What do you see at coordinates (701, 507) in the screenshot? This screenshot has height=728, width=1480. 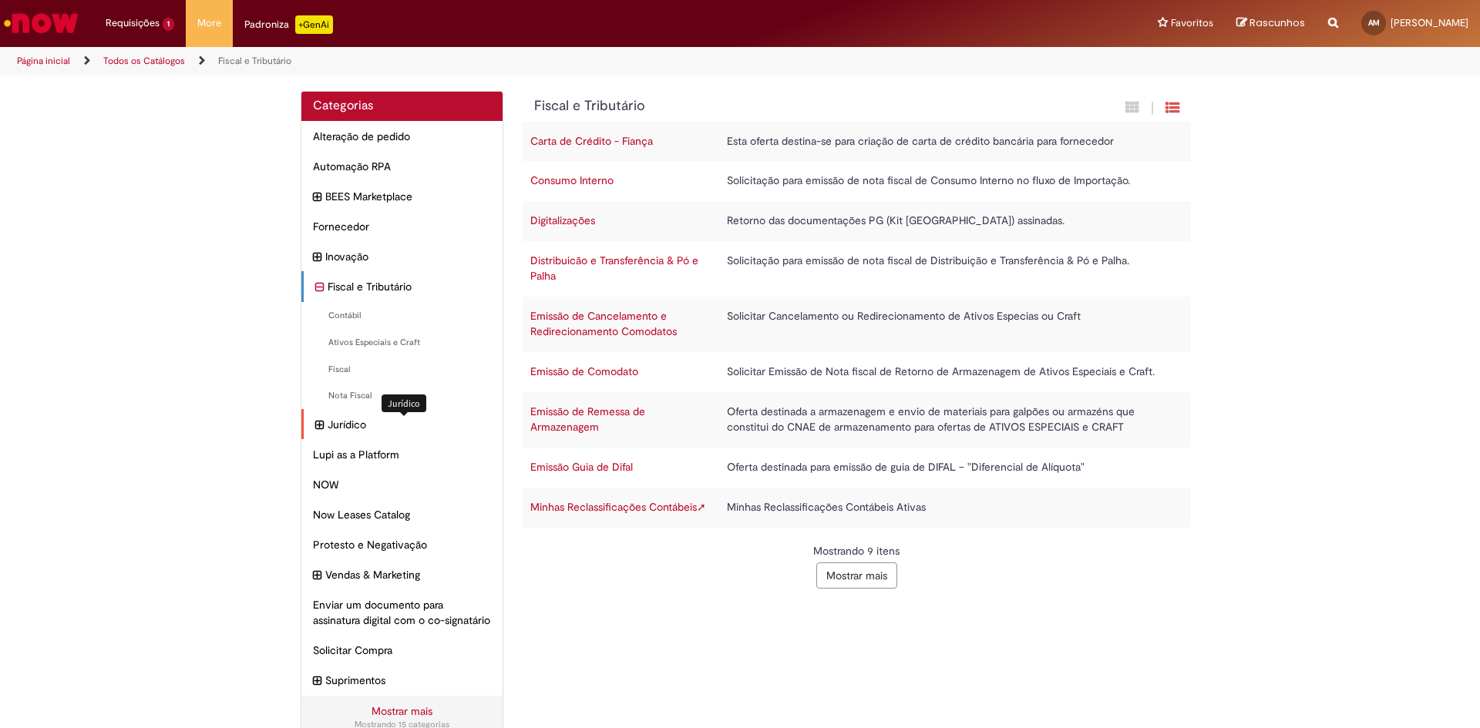 I see `span: Link Externo` at bounding box center [701, 507].